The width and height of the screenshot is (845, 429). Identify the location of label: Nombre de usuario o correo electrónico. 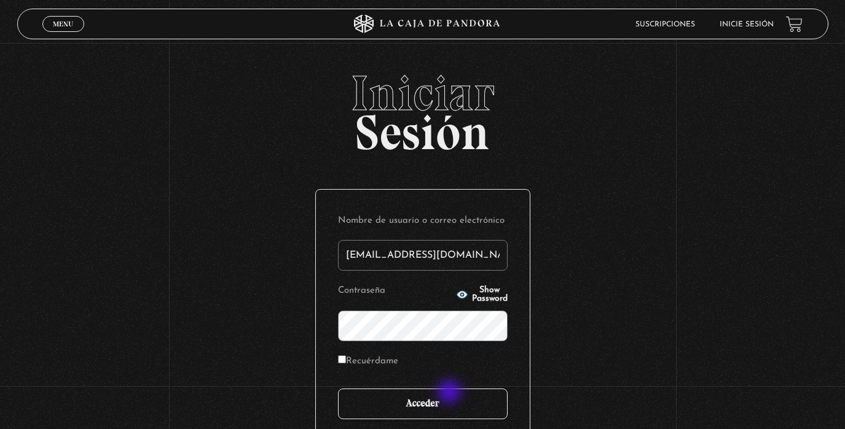
(423, 221).